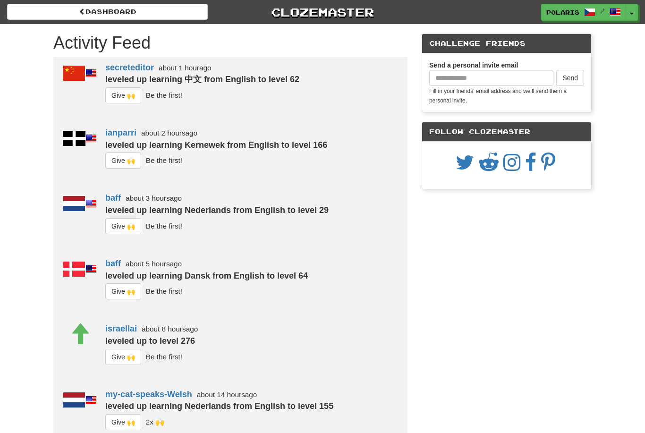  I want to click on small: about 5 hours ago, so click(153, 263).